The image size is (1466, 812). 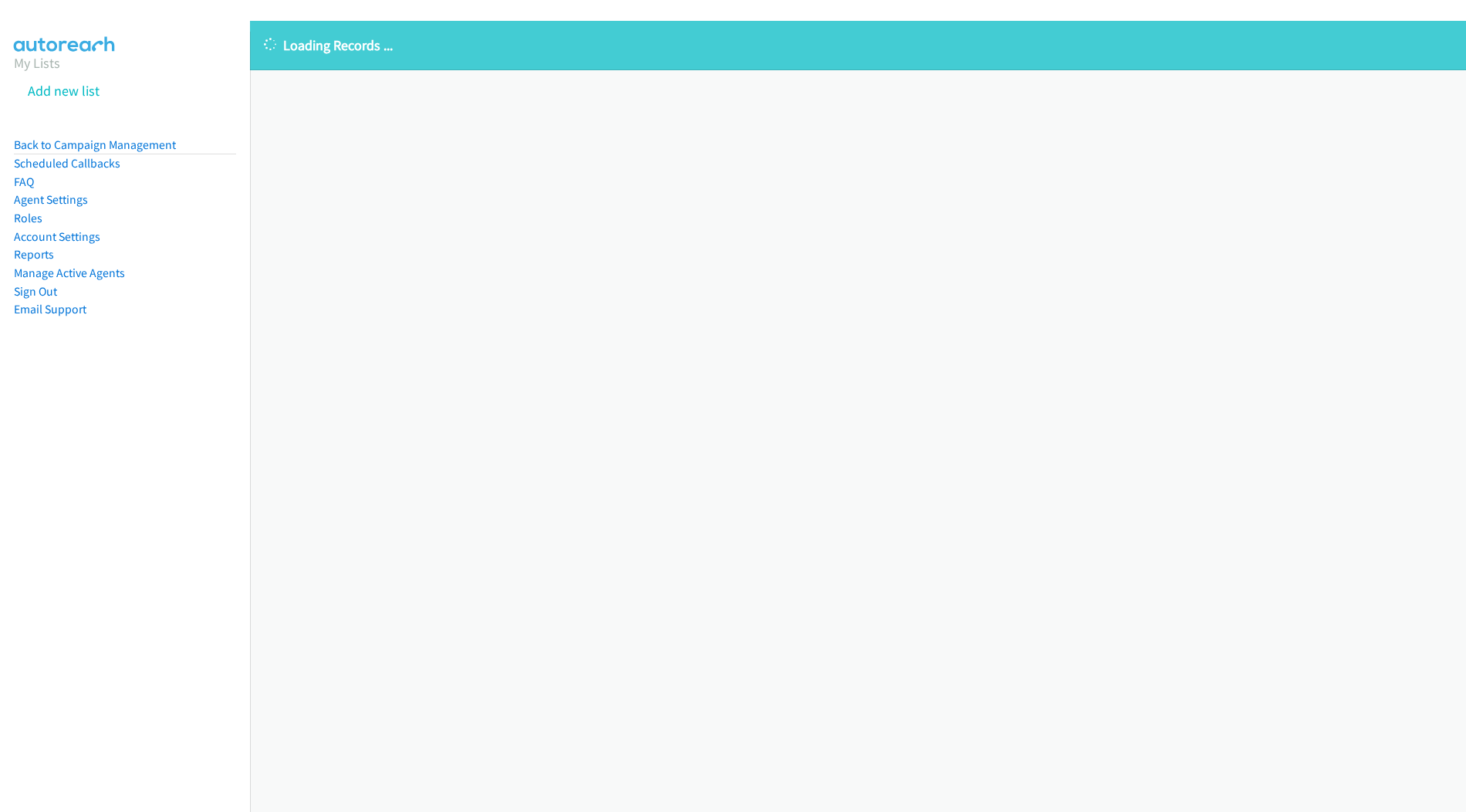 What do you see at coordinates (24, 181) in the screenshot?
I see `a: FAQ` at bounding box center [24, 181].